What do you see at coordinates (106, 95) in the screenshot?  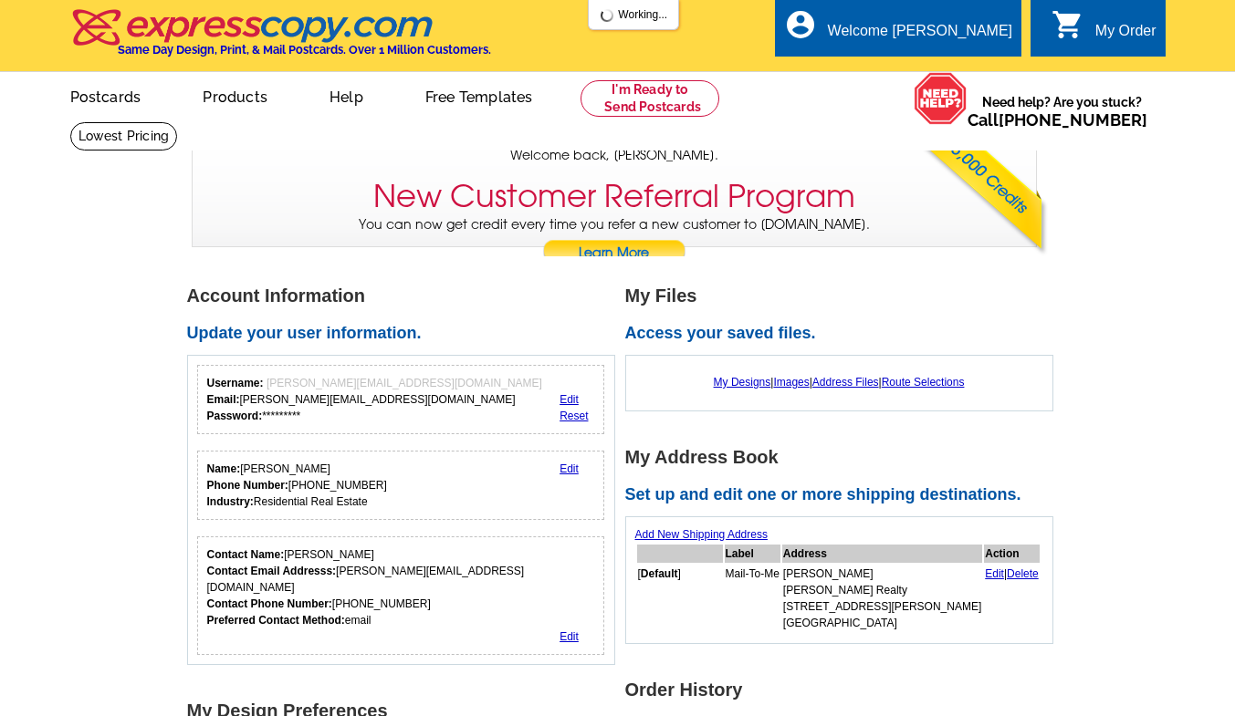 I see `a: Postcards` at bounding box center [106, 95].